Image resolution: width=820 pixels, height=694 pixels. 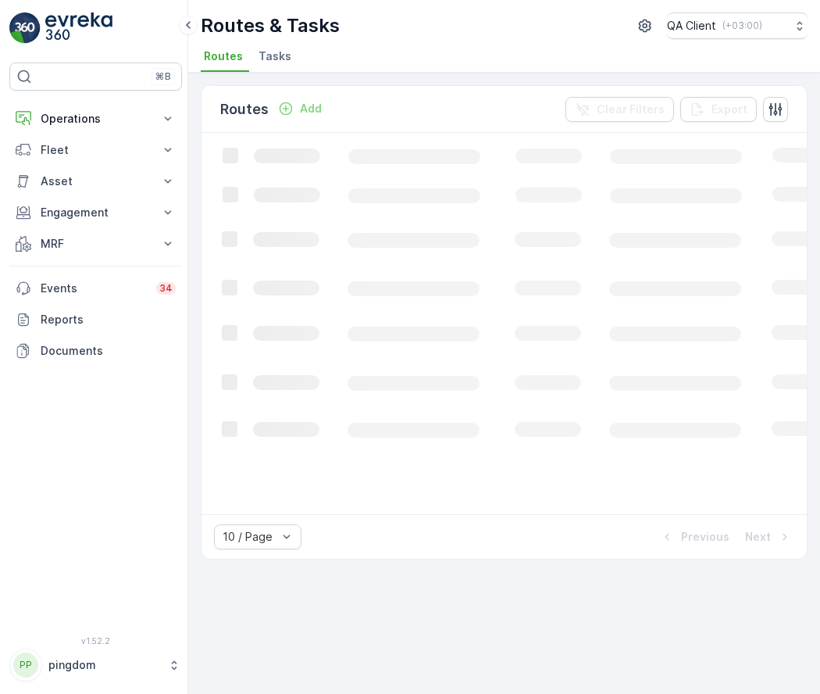 What do you see at coordinates (758, 537) in the screenshot?
I see `p: Next` at bounding box center [758, 537].